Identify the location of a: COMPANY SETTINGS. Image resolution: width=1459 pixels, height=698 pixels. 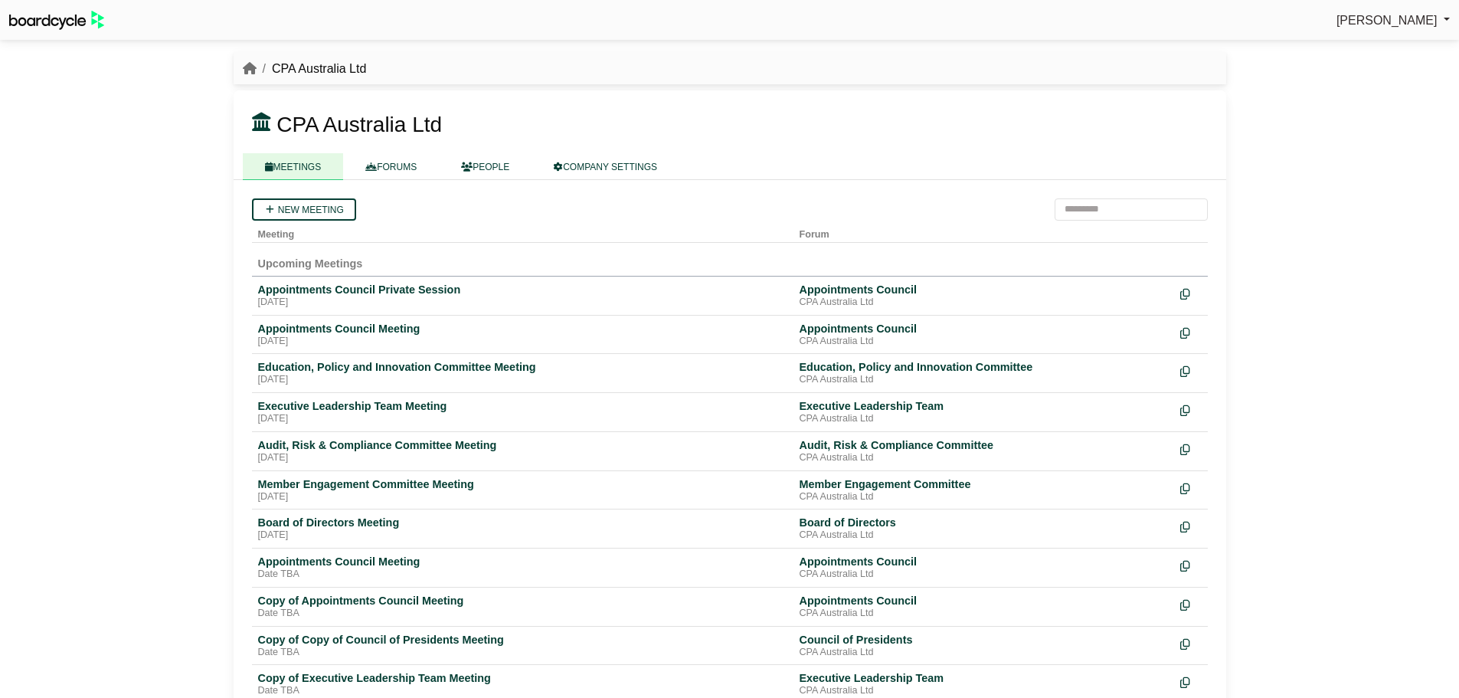
(605, 166).